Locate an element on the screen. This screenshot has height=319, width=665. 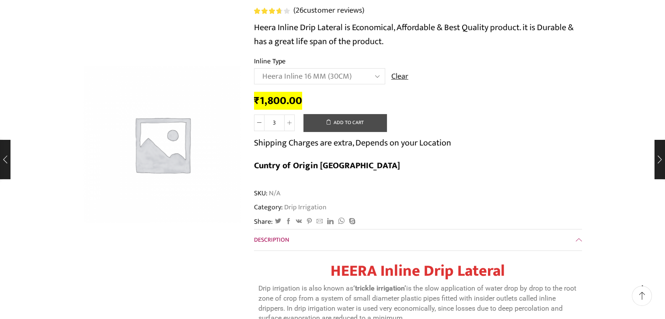
a: Drip Irrigation is located at coordinates (305, 207).